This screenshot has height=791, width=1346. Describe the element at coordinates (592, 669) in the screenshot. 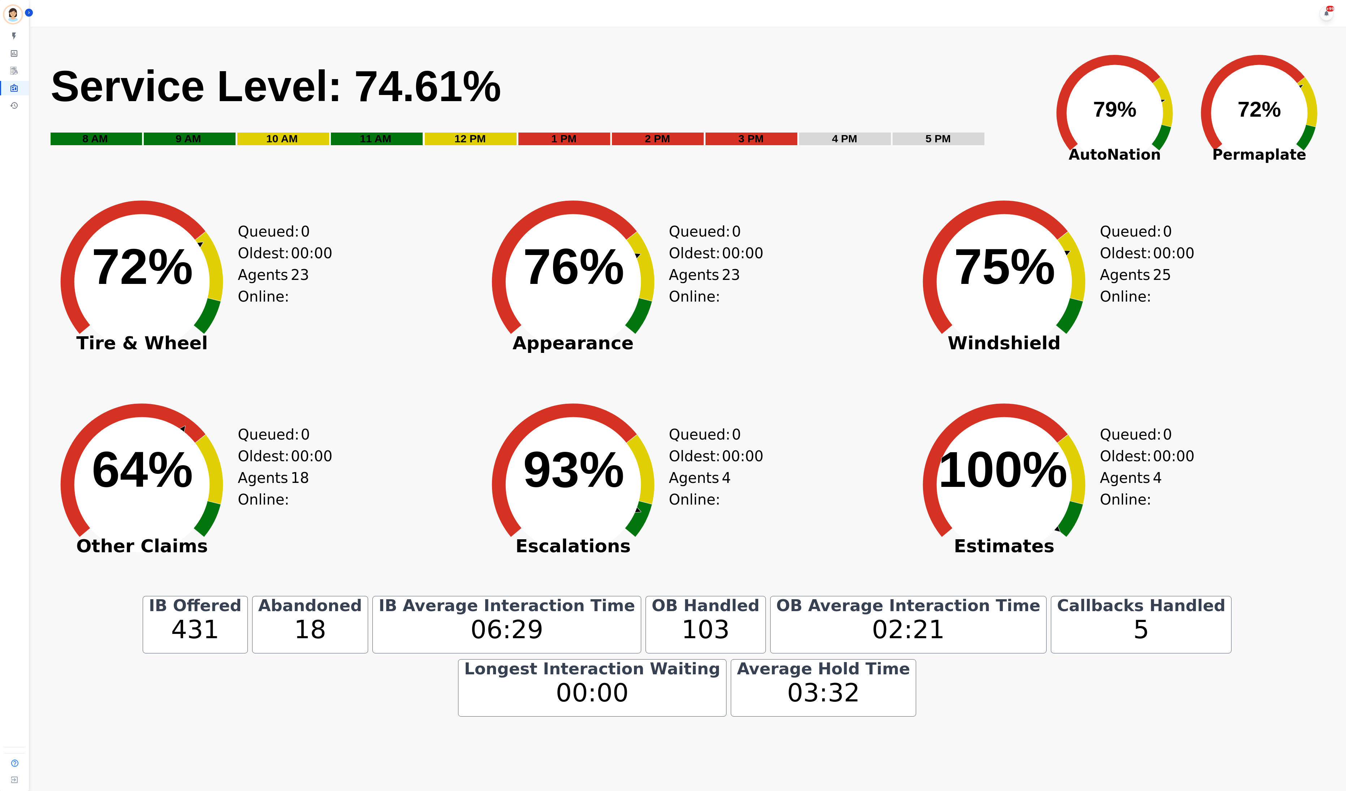

I see `div: Longest Interaction Waiting` at that location.